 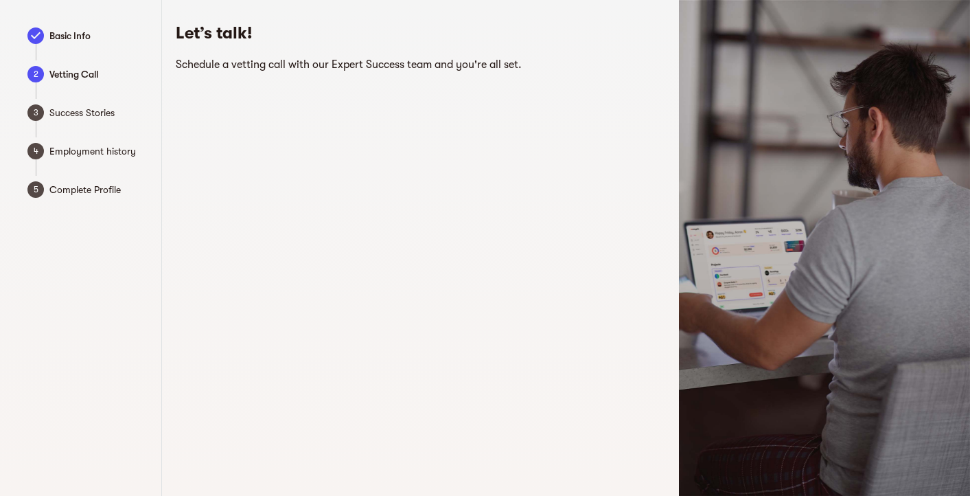 I want to click on text: 3, so click(x=36, y=113).